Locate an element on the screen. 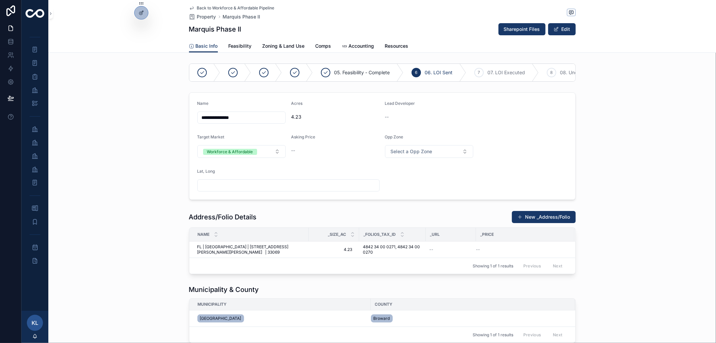 Image resolution: width=716 pixels, height=343 pixels. button: Edit is located at coordinates (562, 29).